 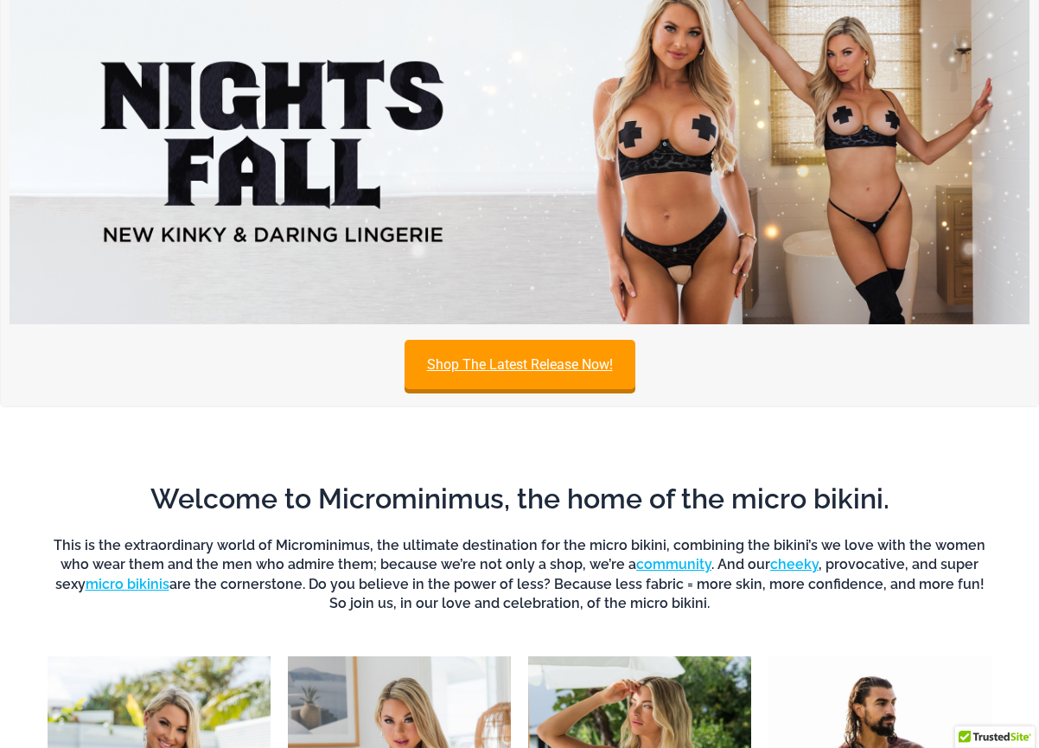 I want to click on a: community, so click(x=673, y=564).